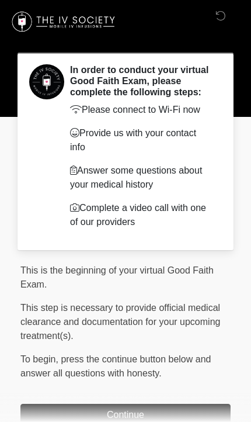 Image resolution: width=251 pixels, height=422 pixels. I want to click on h2: In order to conduct your virtual Good Faith Exam, please complete the following steps:, so click(141, 81).